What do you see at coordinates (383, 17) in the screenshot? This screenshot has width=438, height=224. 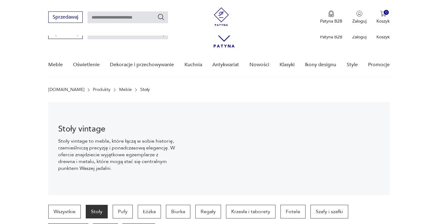 I see `button: 0Koszyk` at bounding box center [383, 17].